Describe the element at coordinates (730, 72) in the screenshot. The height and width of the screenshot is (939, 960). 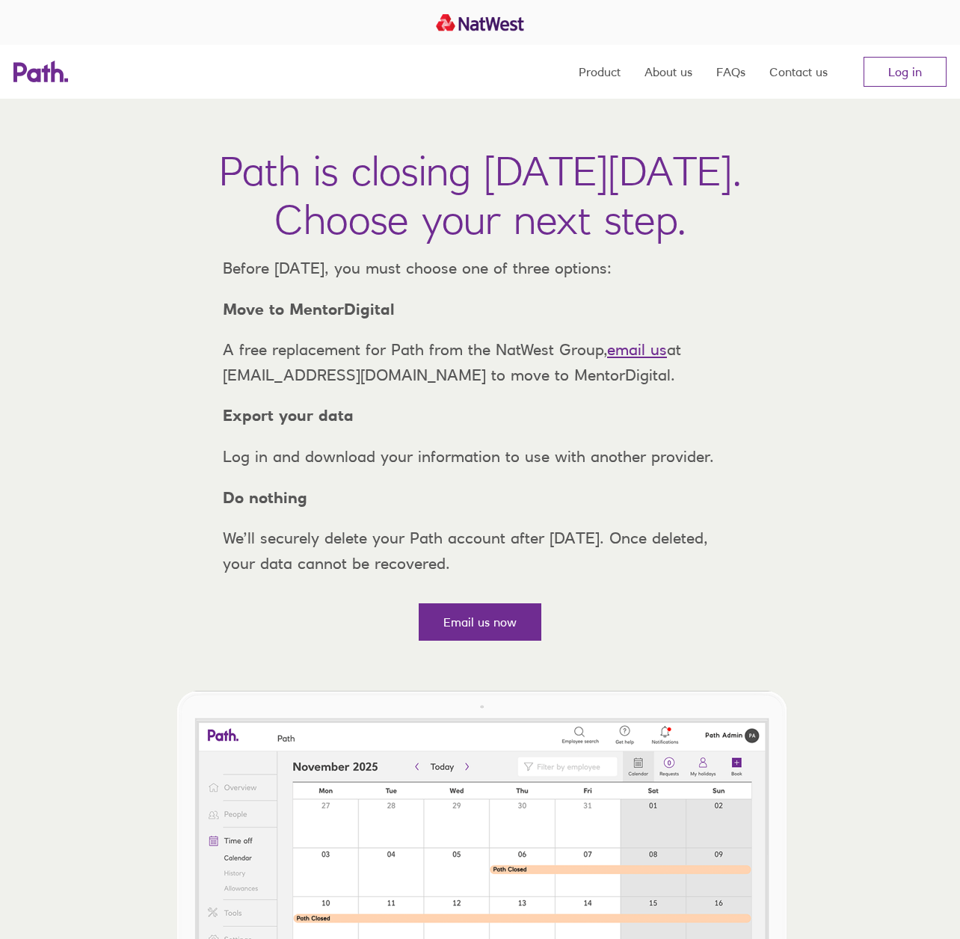
I see `a: FAQs` at that location.